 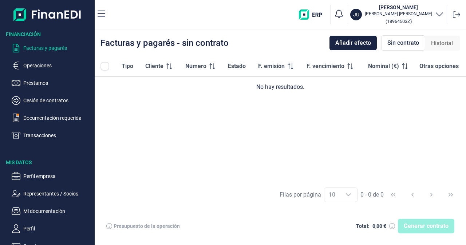 I want to click on button: Last Page, so click(x=451, y=195).